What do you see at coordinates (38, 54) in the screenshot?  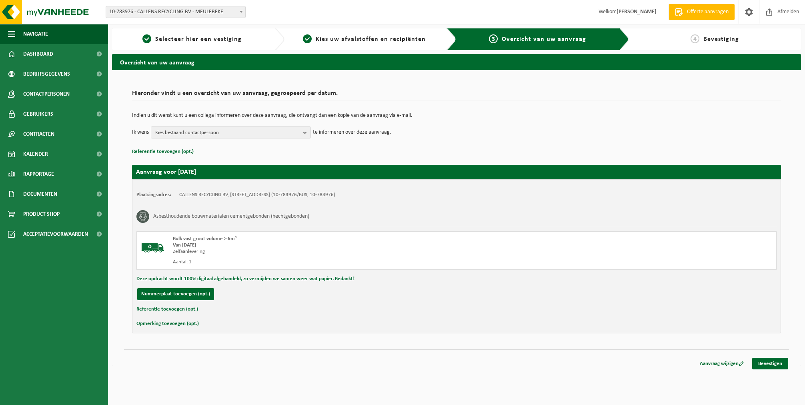 I see `span: Dashboard` at bounding box center [38, 54].